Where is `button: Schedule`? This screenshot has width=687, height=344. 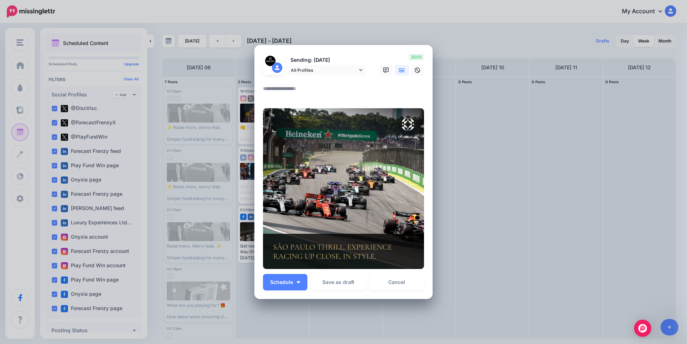 button: Schedule is located at coordinates (285, 283).